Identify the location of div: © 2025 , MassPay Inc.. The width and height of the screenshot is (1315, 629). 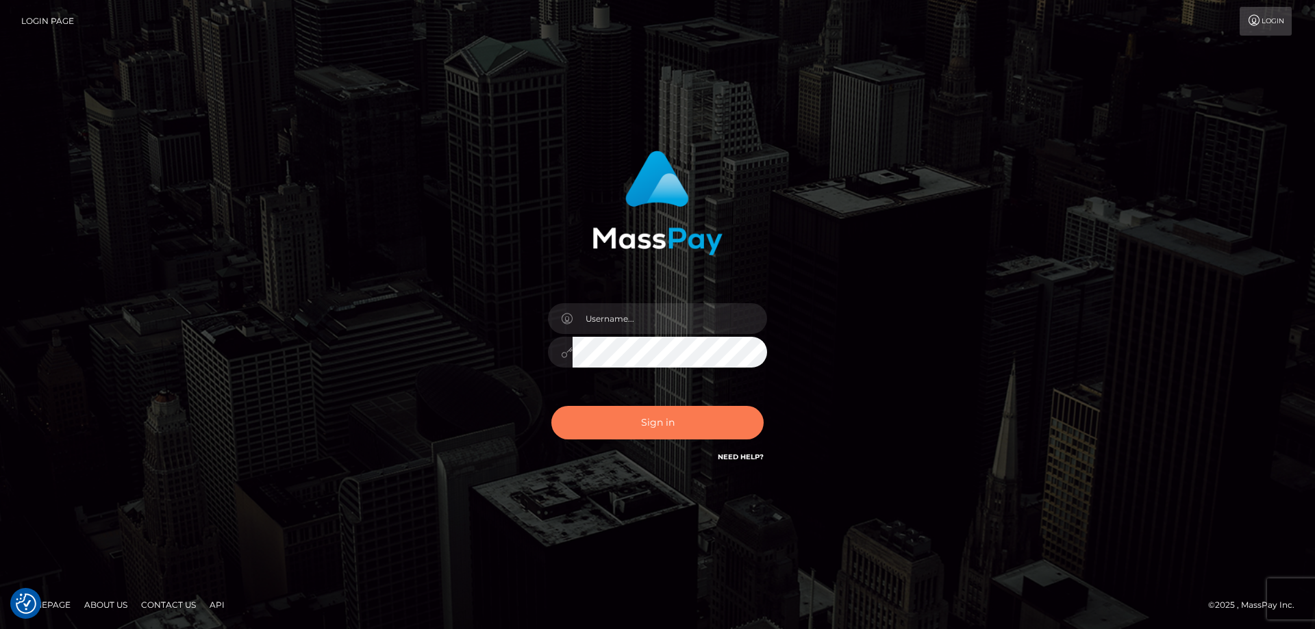
(1256, 605).